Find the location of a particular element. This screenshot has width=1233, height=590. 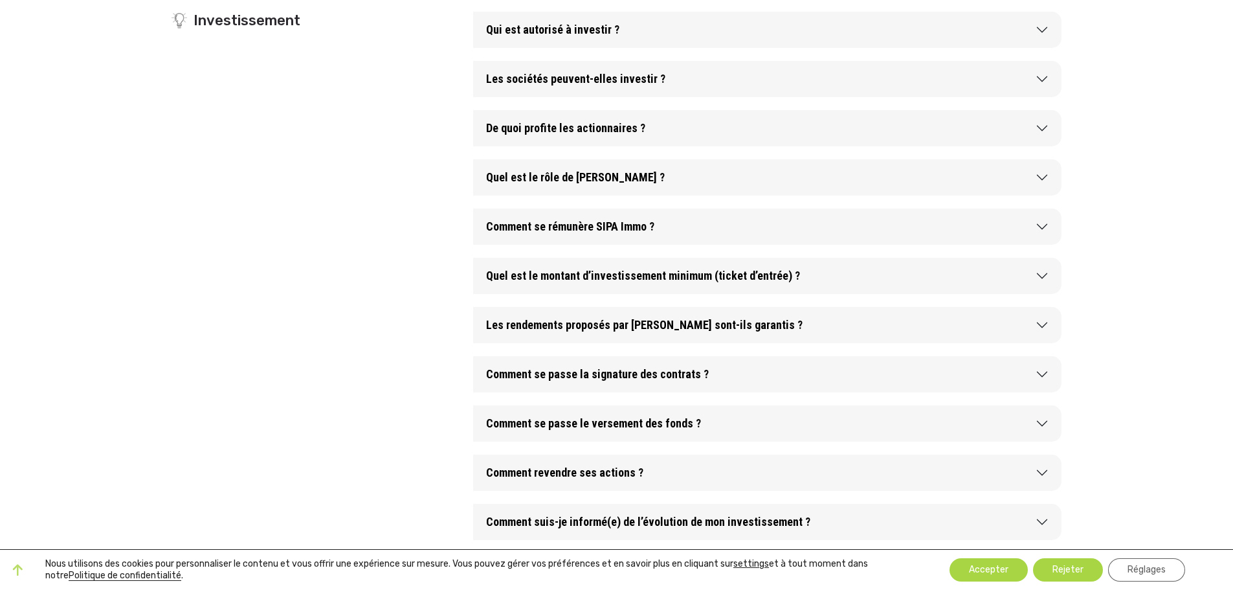

a: Politique de confidentialité is located at coordinates (125, 575).